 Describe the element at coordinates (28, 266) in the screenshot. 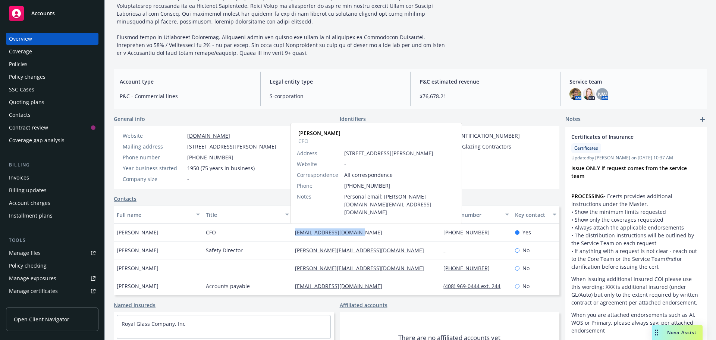

I see `div: Policy checking` at that location.